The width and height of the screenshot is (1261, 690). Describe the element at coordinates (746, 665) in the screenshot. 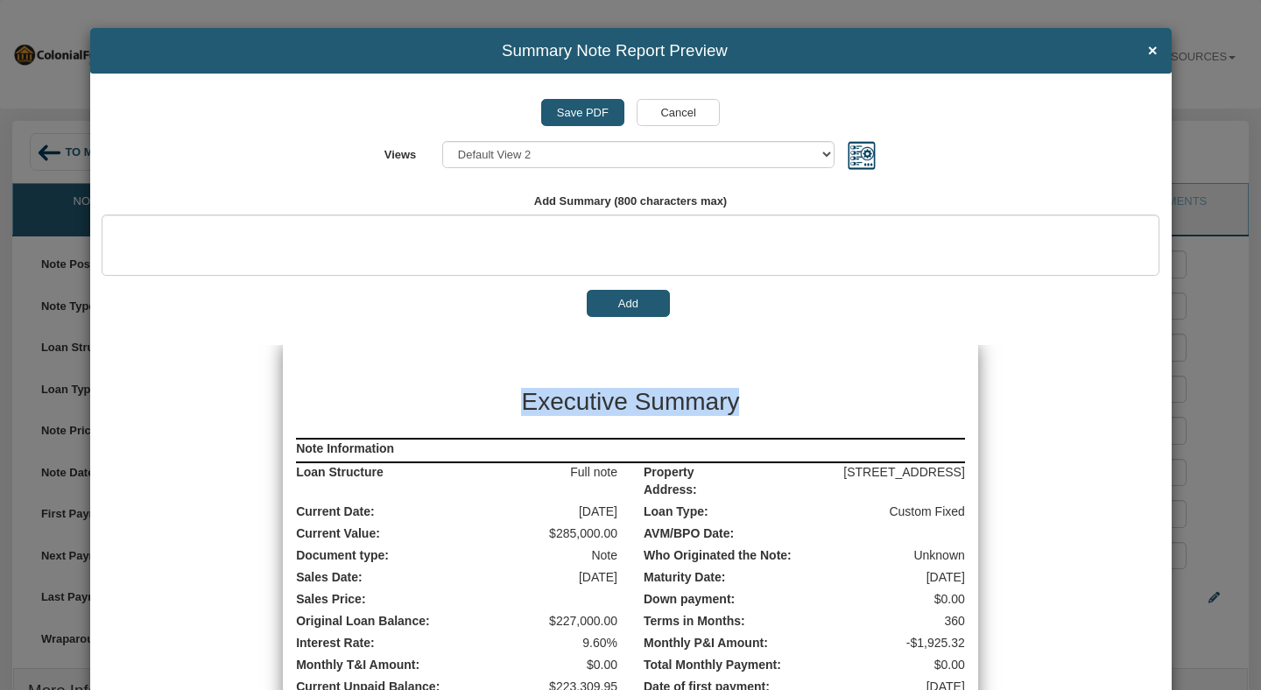

I see `label: Total Monthly Payment:` at that location.